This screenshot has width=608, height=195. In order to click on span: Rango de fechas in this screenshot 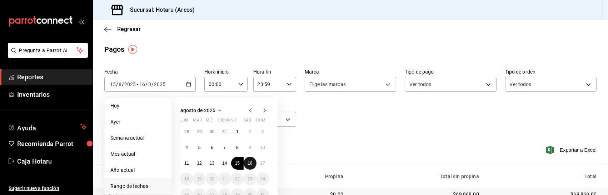, I will do `click(138, 186)`.